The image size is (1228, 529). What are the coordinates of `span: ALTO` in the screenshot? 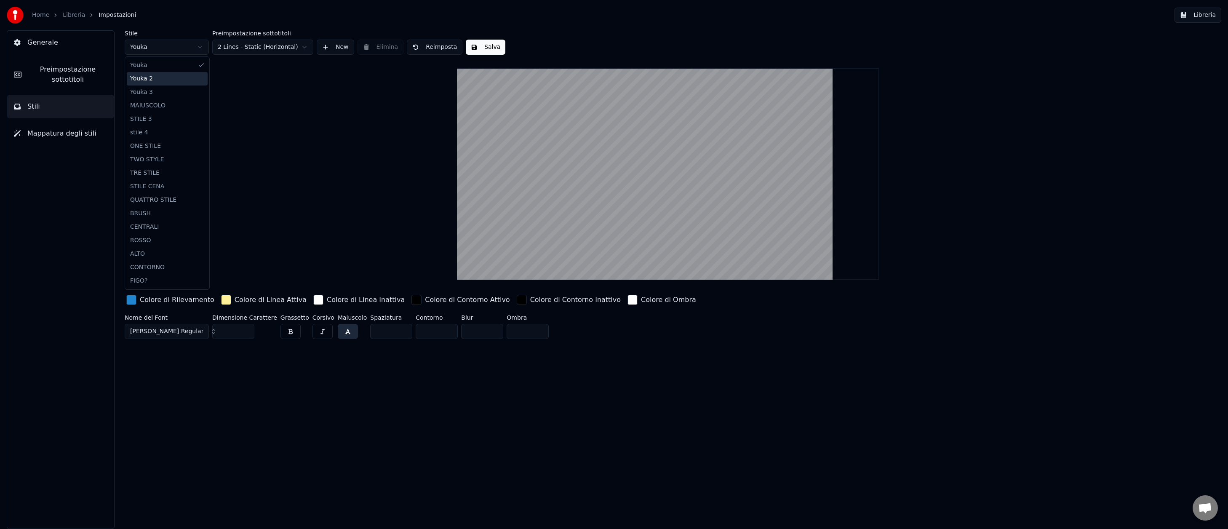 It's located at (137, 254).